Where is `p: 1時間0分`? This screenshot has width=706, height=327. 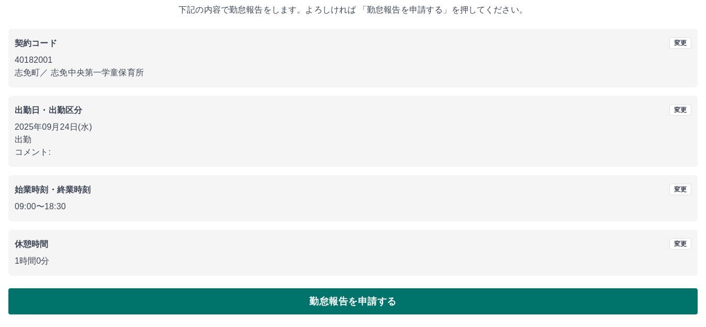
p: 1時間0分 is located at coordinates (353, 261).